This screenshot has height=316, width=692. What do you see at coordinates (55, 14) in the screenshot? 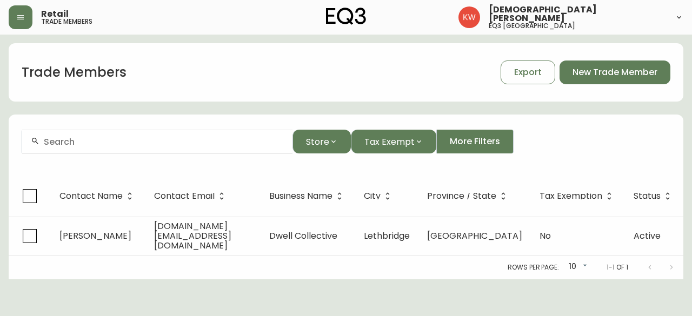
I see `span: Retail` at bounding box center [55, 14].